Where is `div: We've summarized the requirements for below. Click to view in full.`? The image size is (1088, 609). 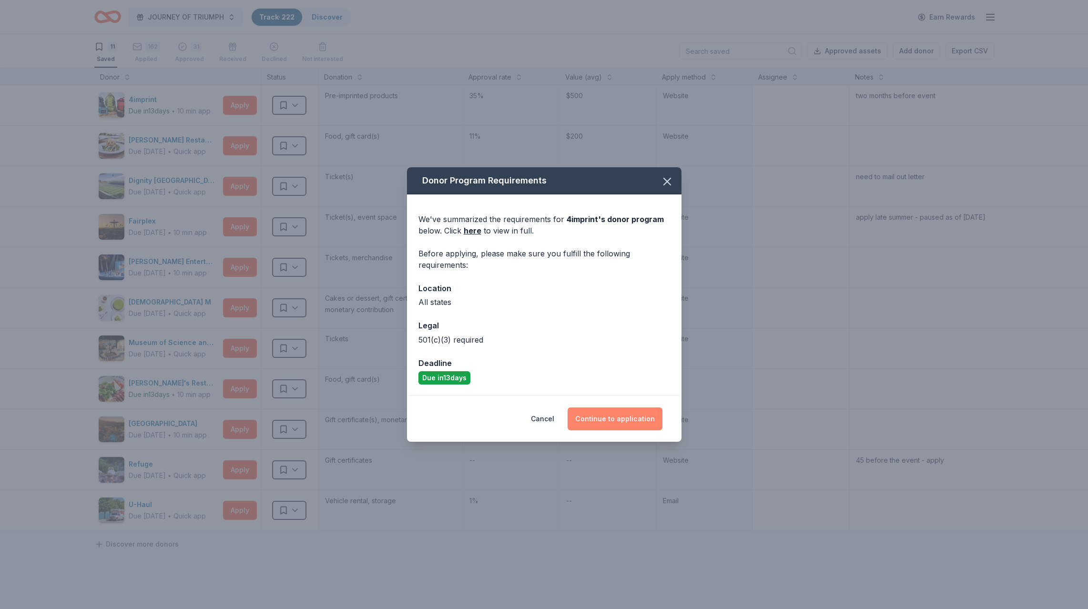
div: We've summarized the requirements for below. Click to view in full. is located at coordinates (544, 225).